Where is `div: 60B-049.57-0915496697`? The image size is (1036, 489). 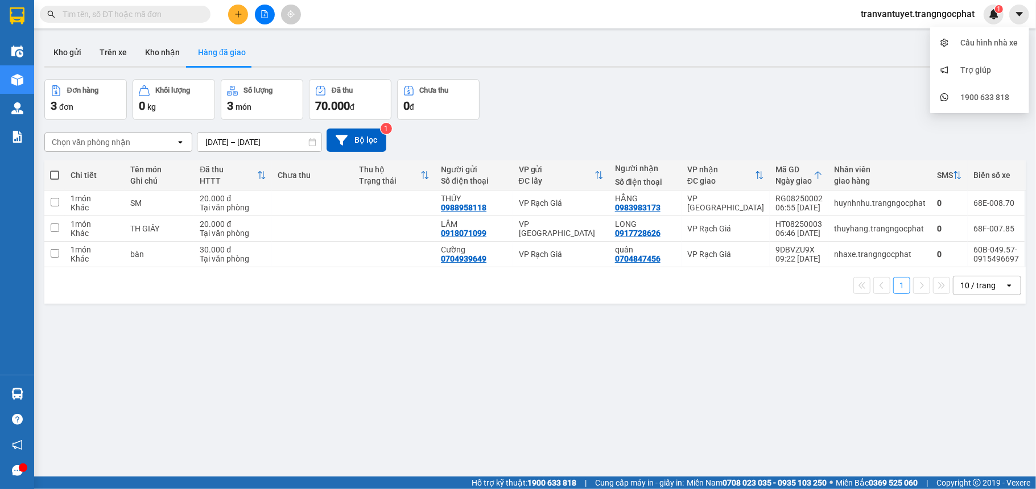
div: 60B-049.57-0915496697 is located at coordinates (996, 254).